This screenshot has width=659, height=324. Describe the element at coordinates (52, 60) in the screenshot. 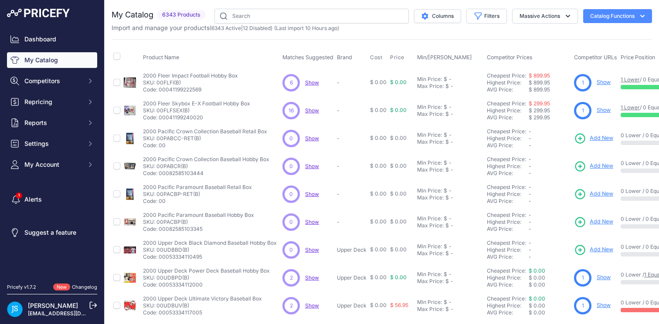

I see `a: My Catalog` at that location.